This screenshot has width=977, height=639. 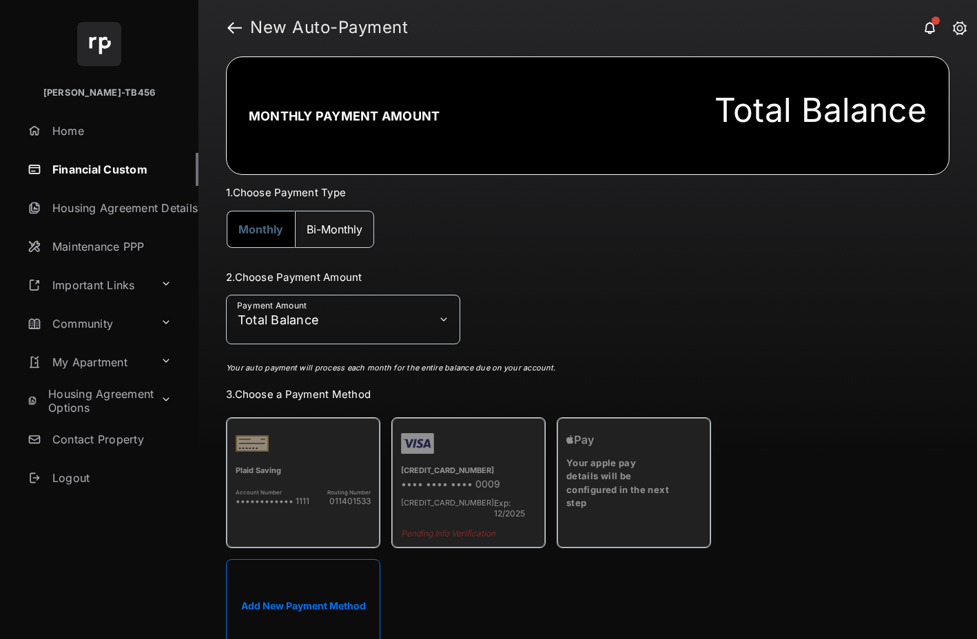 What do you see at coordinates (349, 501) in the screenshot?
I see `span: 011401533` at bounding box center [349, 501].